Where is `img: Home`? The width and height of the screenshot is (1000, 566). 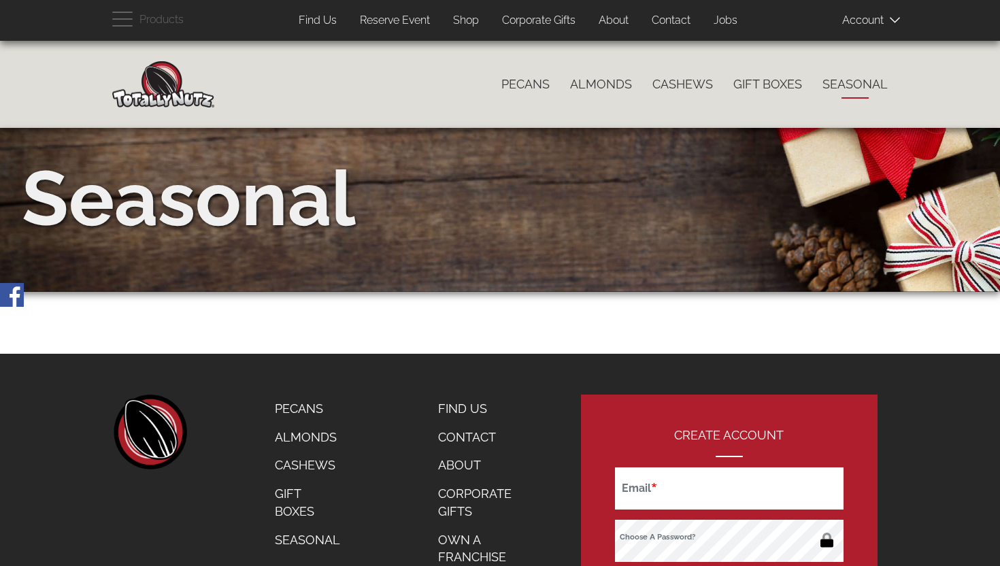 img: Home is located at coordinates (163, 84).